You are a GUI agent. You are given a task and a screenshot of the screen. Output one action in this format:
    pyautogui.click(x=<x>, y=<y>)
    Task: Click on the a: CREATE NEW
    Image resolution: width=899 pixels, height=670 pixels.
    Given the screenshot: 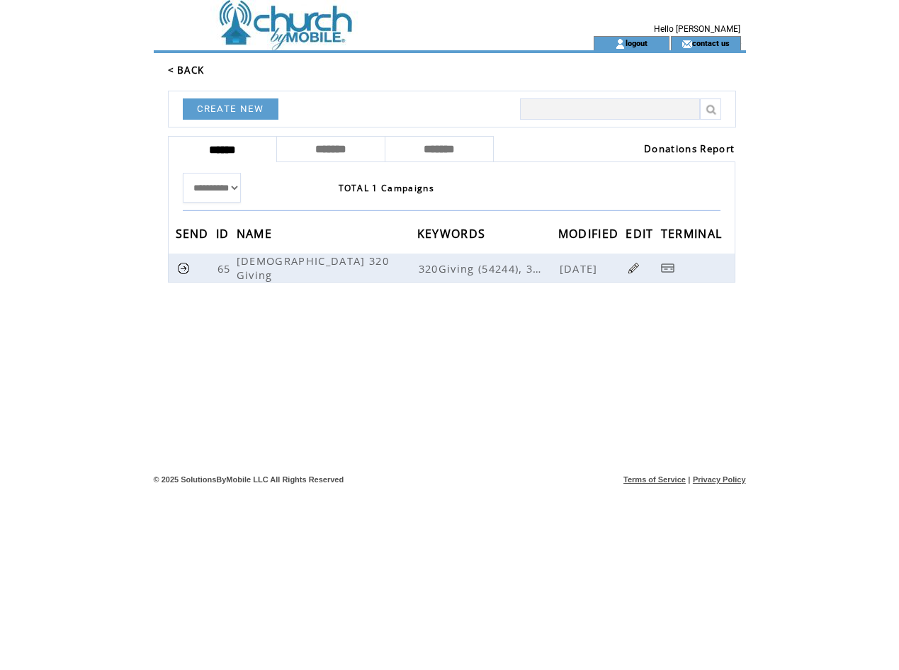 What is the action you would take?
    pyautogui.click(x=230, y=109)
    